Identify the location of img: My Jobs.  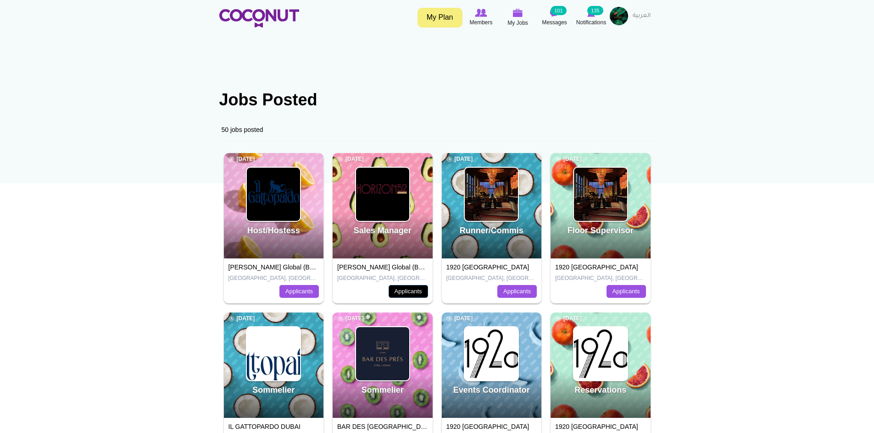
(518, 13).